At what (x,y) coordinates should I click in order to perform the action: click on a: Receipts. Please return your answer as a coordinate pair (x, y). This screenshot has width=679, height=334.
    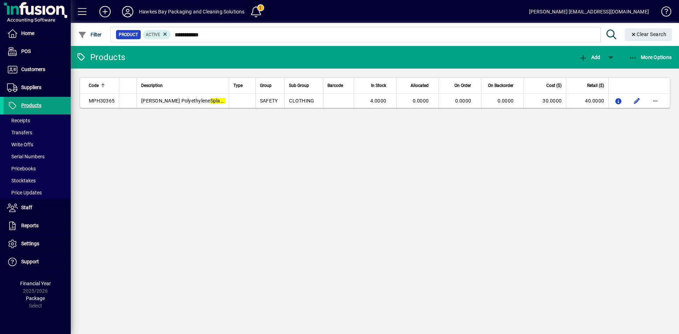
    Looking at the image, I should click on (37, 121).